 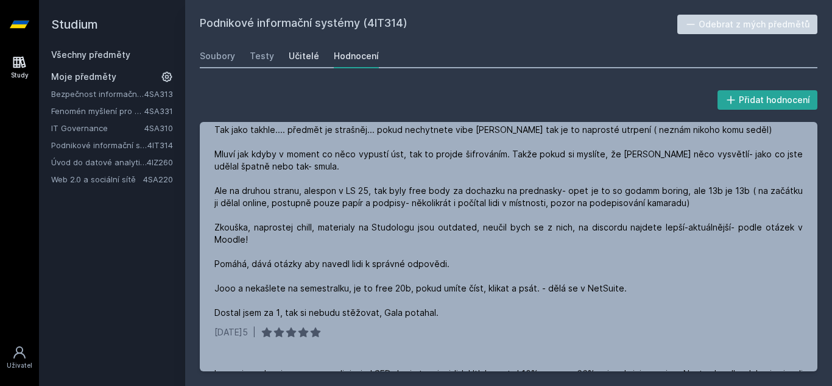 What do you see at coordinates (158, 111) in the screenshot?
I see `a: 4SA331` at bounding box center [158, 111].